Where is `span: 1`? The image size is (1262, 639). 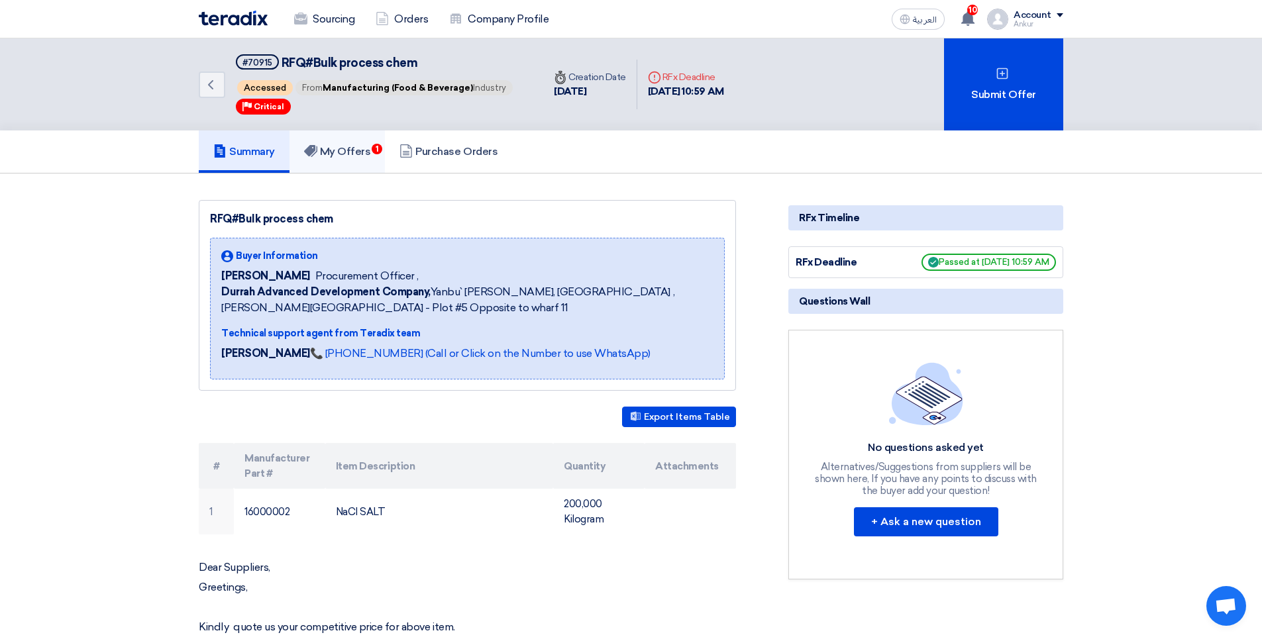
span: 1 is located at coordinates (377, 149).